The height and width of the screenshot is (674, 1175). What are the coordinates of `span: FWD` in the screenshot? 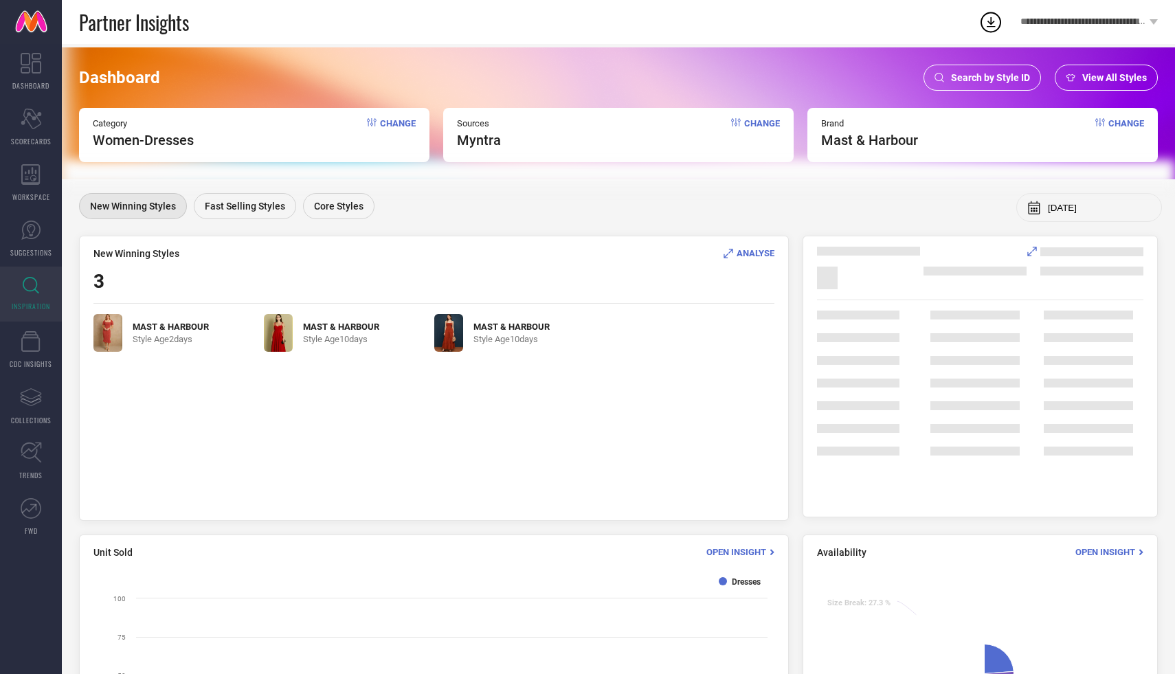 It's located at (31, 531).